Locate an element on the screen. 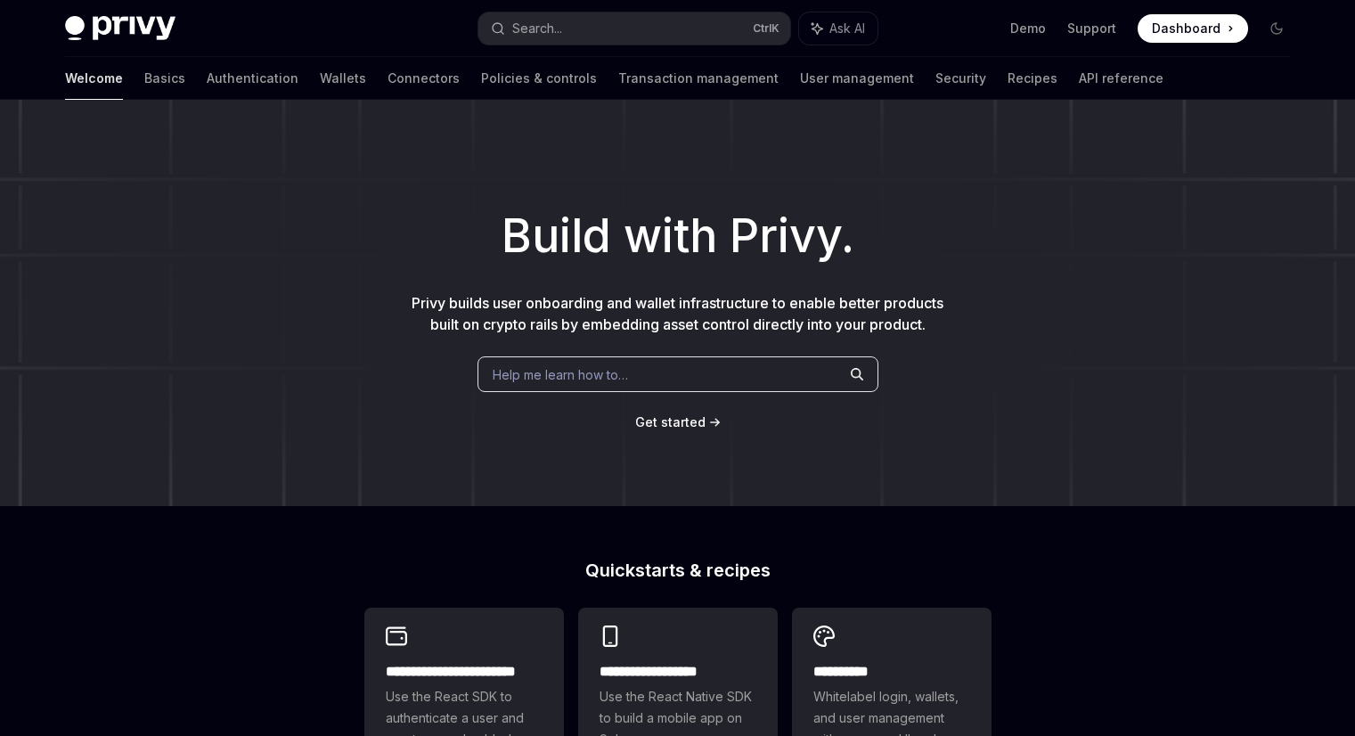 This screenshot has height=736, width=1355. a: Policies & controls is located at coordinates (539, 78).